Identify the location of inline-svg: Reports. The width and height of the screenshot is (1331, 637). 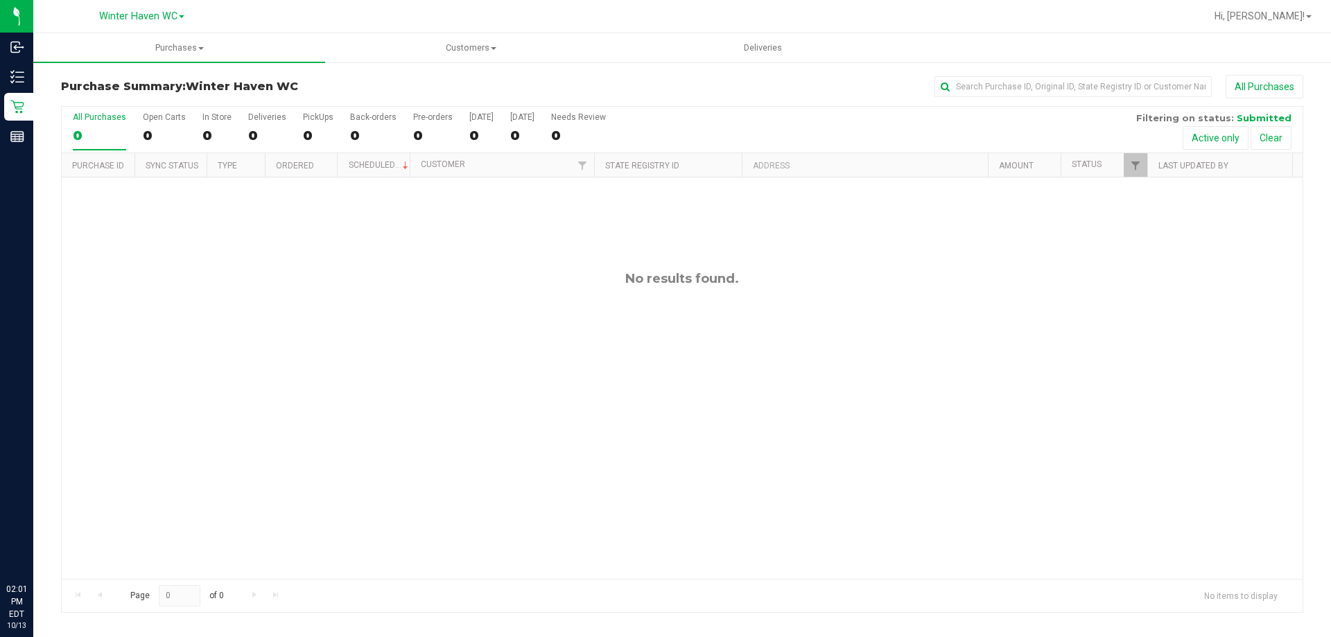
(17, 137).